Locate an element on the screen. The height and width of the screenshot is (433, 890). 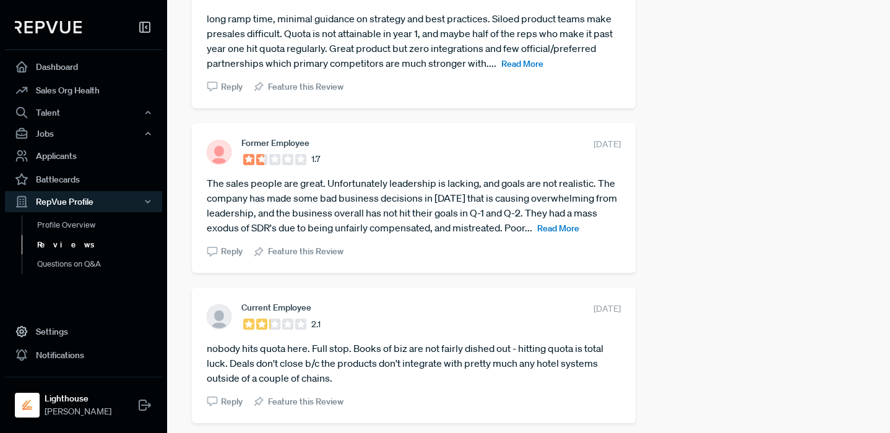
a: Profile Overview is located at coordinates (100, 225).